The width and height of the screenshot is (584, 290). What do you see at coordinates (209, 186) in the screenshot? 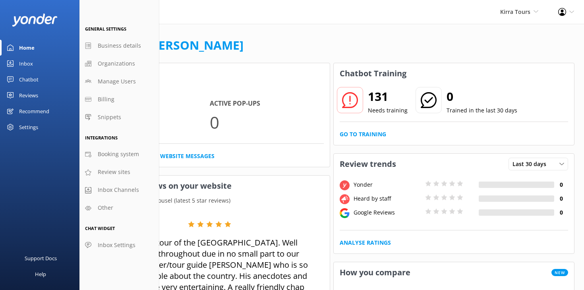
I see `h3: Showcase reviews on your website` at bounding box center [209, 186].